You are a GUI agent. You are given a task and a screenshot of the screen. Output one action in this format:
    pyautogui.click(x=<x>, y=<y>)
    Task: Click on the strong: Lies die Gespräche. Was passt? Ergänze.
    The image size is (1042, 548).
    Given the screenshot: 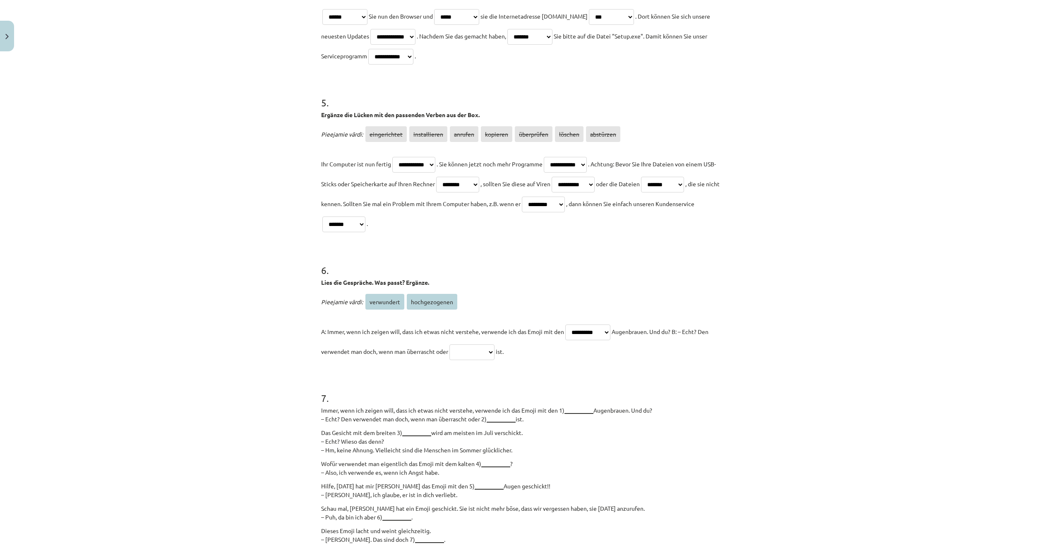 What is the action you would take?
    pyautogui.click(x=375, y=282)
    